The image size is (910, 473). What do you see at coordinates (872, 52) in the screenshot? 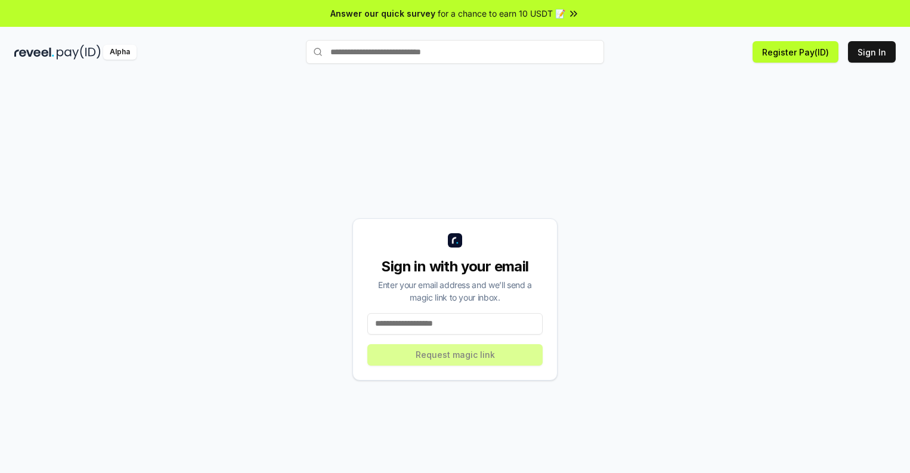
I see `button: Sign In` at bounding box center [872, 52].